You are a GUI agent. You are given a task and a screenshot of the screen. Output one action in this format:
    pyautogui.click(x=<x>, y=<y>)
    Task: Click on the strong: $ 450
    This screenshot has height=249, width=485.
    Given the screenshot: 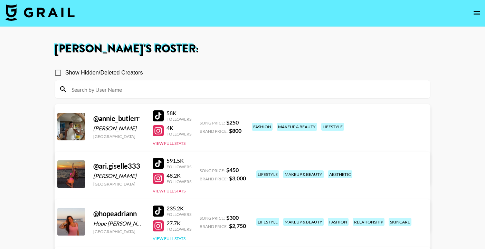 What is the action you would take?
    pyautogui.click(x=232, y=170)
    